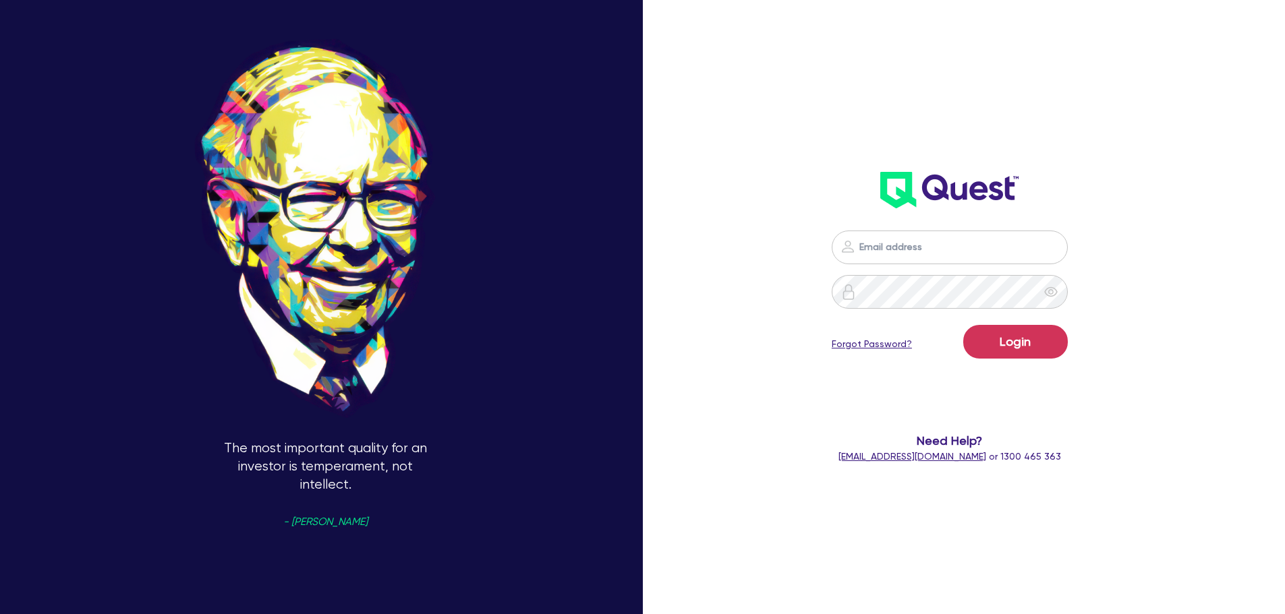 The height and width of the screenshot is (614, 1285). Describe the element at coordinates (1015, 342) in the screenshot. I see `button: Login` at that location.